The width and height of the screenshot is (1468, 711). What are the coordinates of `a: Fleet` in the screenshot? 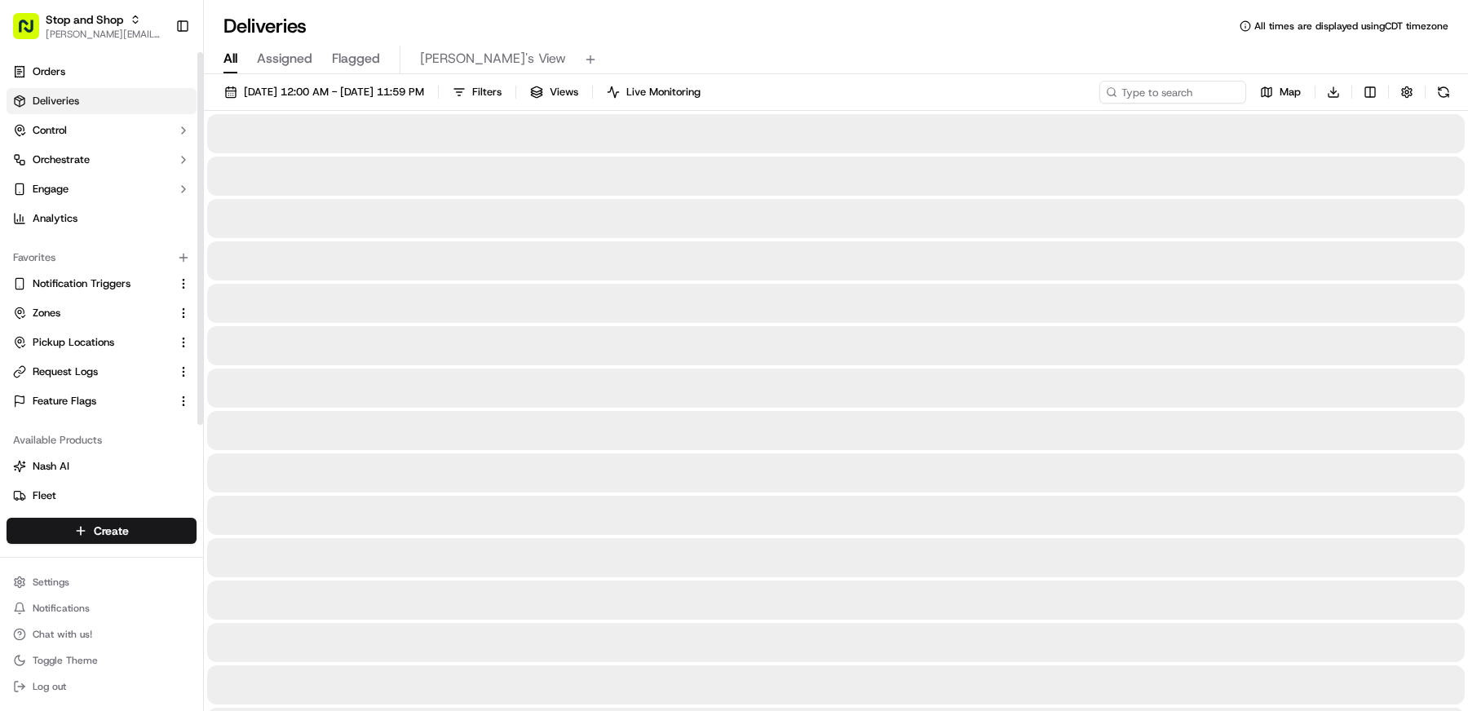 It's located at (101, 496).